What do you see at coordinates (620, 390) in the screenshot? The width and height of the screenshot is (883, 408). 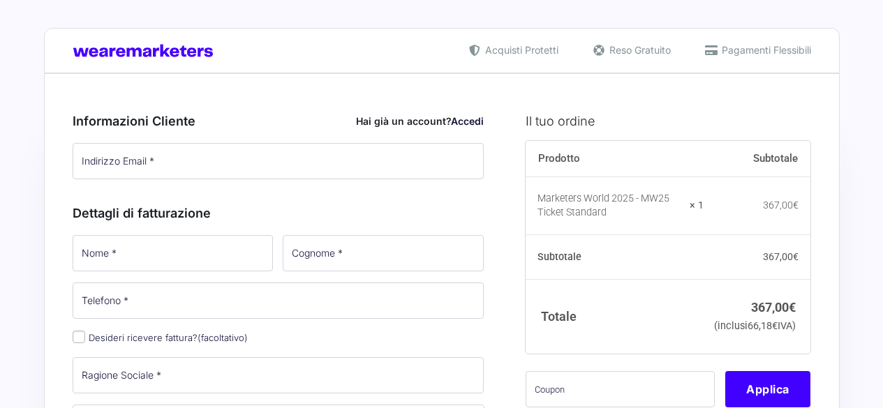 I see `input: Coupon` at bounding box center [620, 390].